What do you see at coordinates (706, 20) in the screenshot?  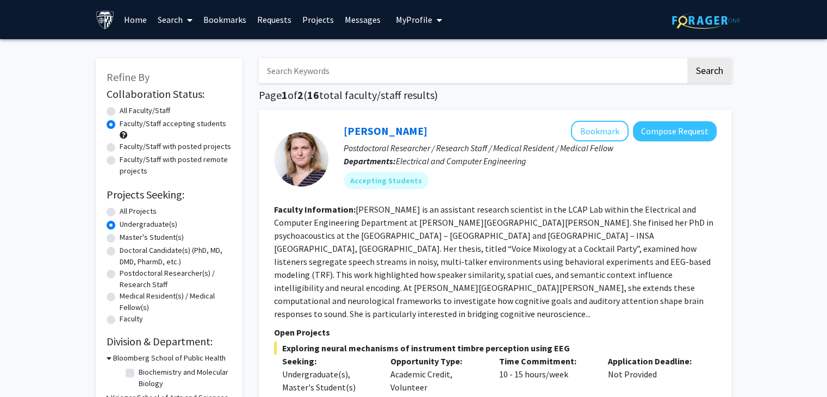 I see `img: ForagerOne Logo` at bounding box center [706, 20].